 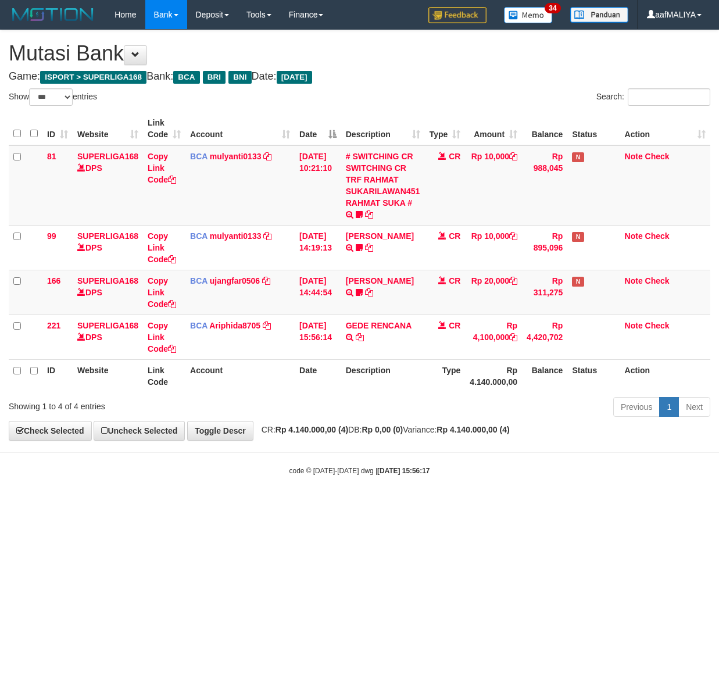 What do you see at coordinates (240, 376) in the screenshot?
I see `th: Account` at bounding box center [240, 376].